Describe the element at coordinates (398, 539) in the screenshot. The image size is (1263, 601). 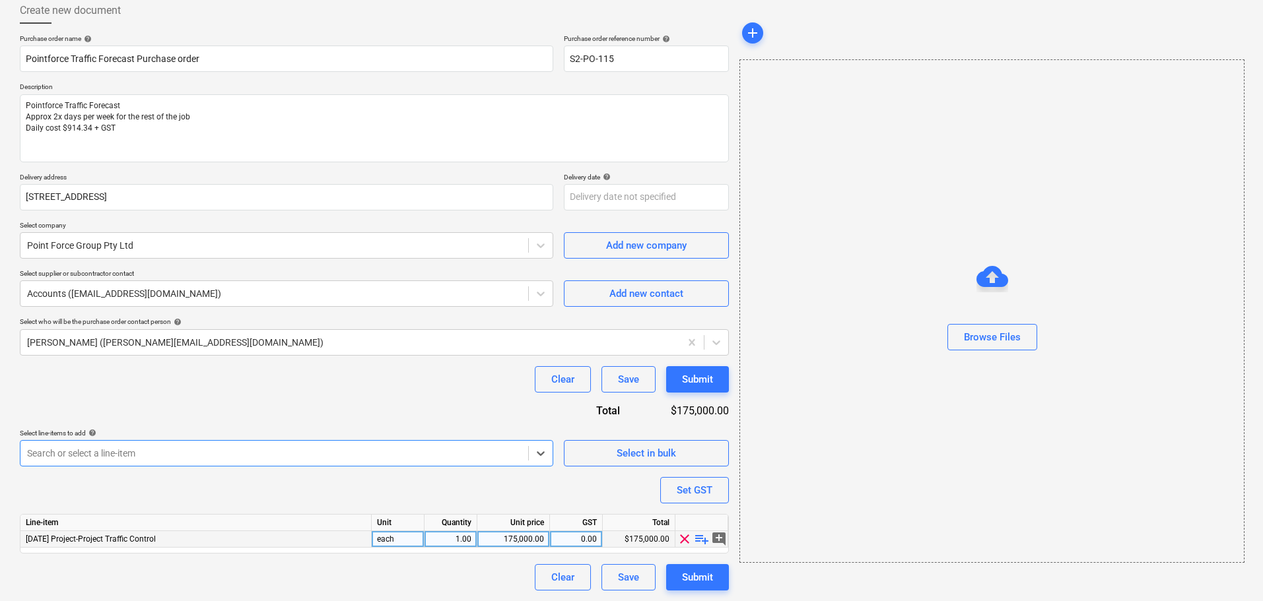
I see `div: each` at that location.